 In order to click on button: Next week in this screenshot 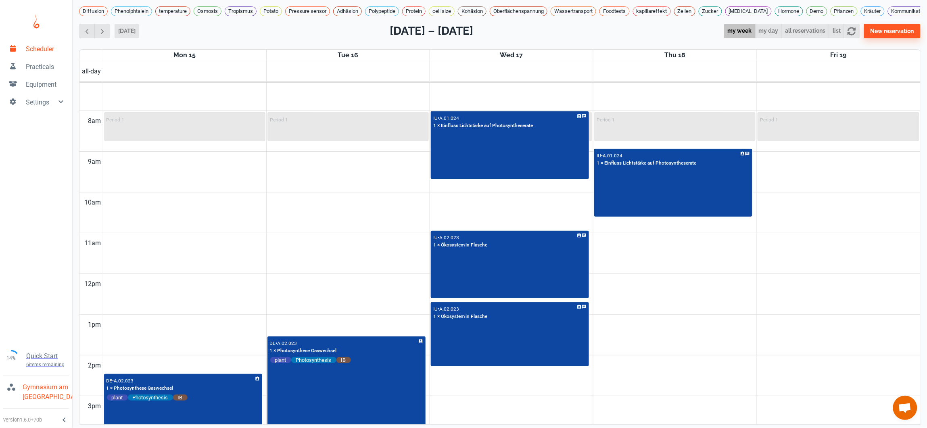, I will do `click(102, 31)`.